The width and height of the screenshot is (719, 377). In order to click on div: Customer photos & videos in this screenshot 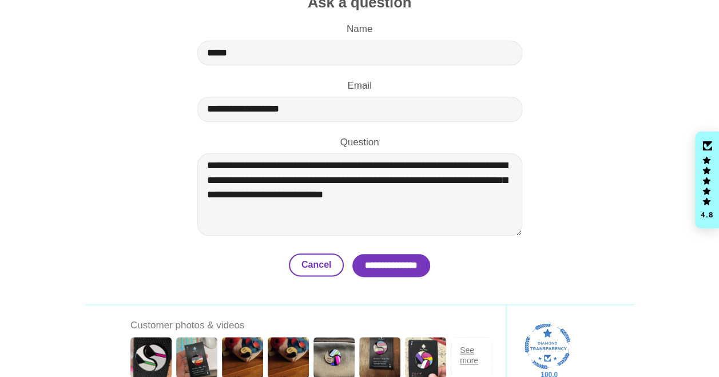, I will do `click(311, 325)`.